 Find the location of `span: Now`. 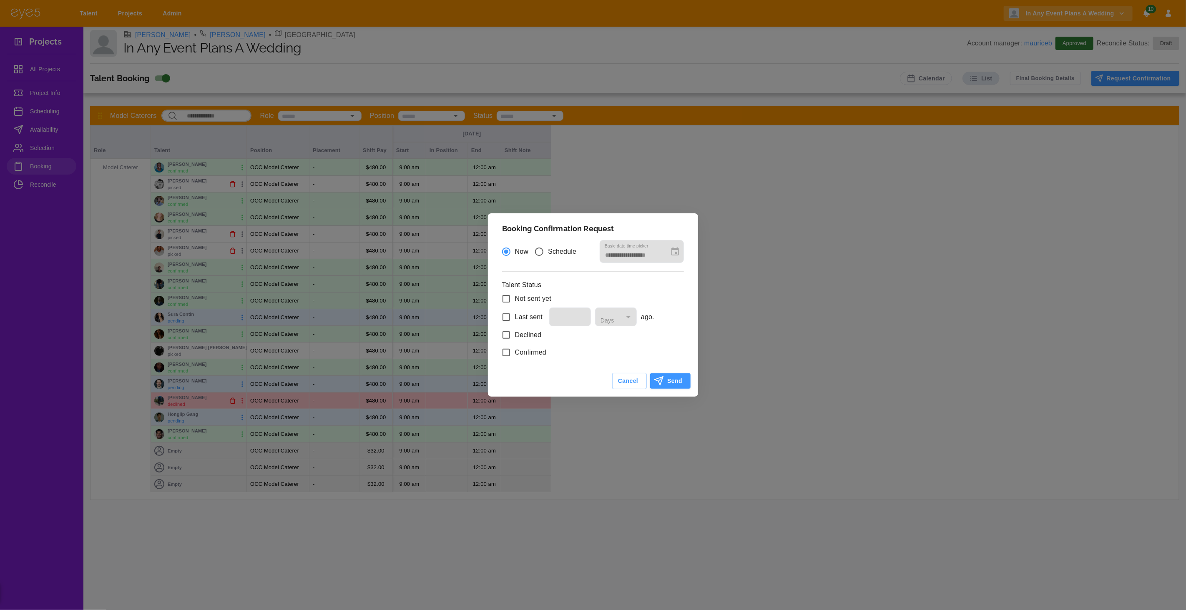

span: Now is located at coordinates (522, 252).